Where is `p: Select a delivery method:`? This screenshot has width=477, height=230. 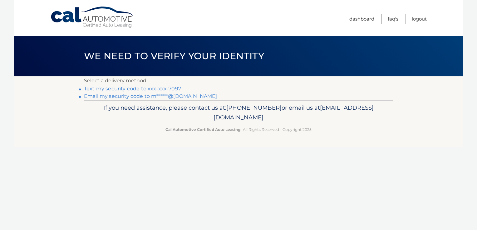
p: Select a delivery method: is located at coordinates (238, 81).